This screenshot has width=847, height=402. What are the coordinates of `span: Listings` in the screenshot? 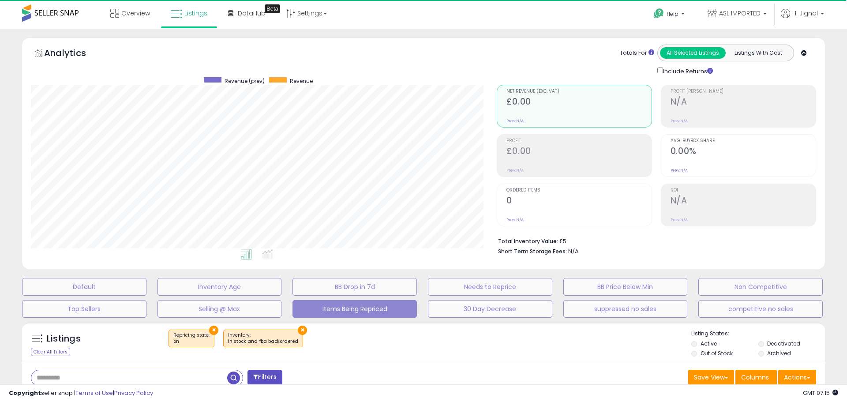 It's located at (196, 13).